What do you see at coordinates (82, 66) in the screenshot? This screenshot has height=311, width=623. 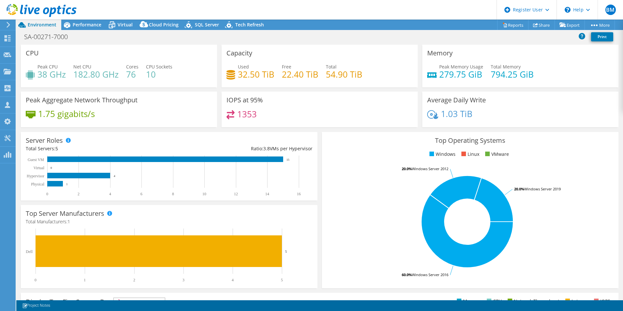 I see `span: Net CPU` at bounding box center [82, 66].